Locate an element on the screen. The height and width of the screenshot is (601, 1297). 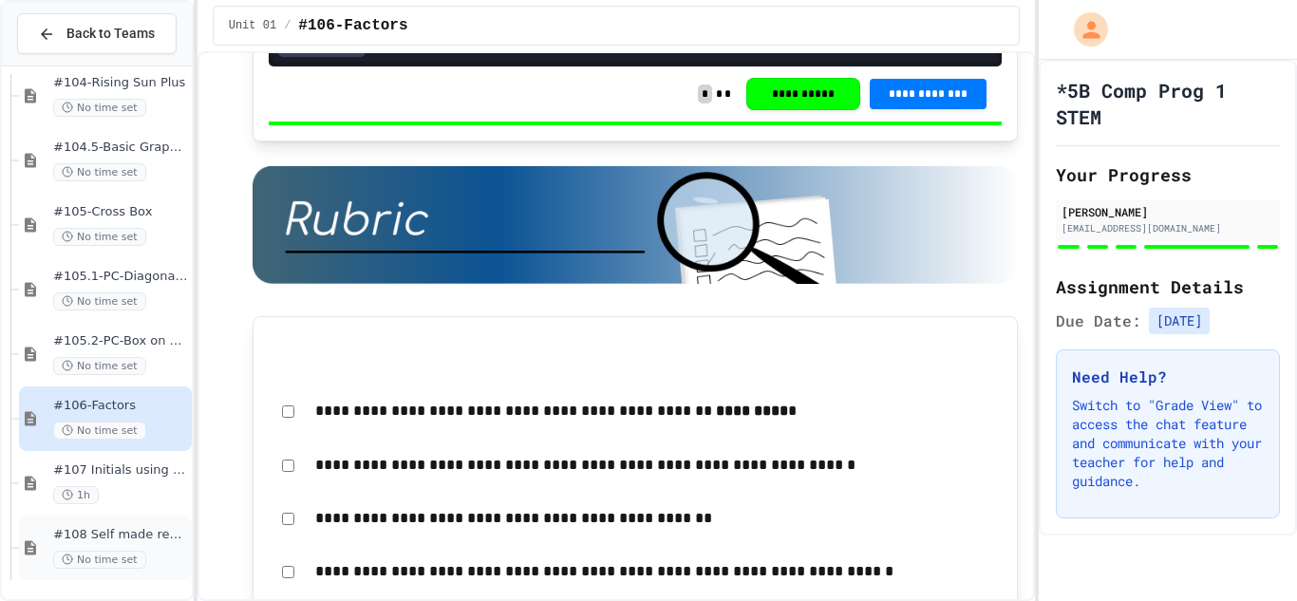
span: #104.5-Basic Graphics Review is located at coordinates (121, 147).